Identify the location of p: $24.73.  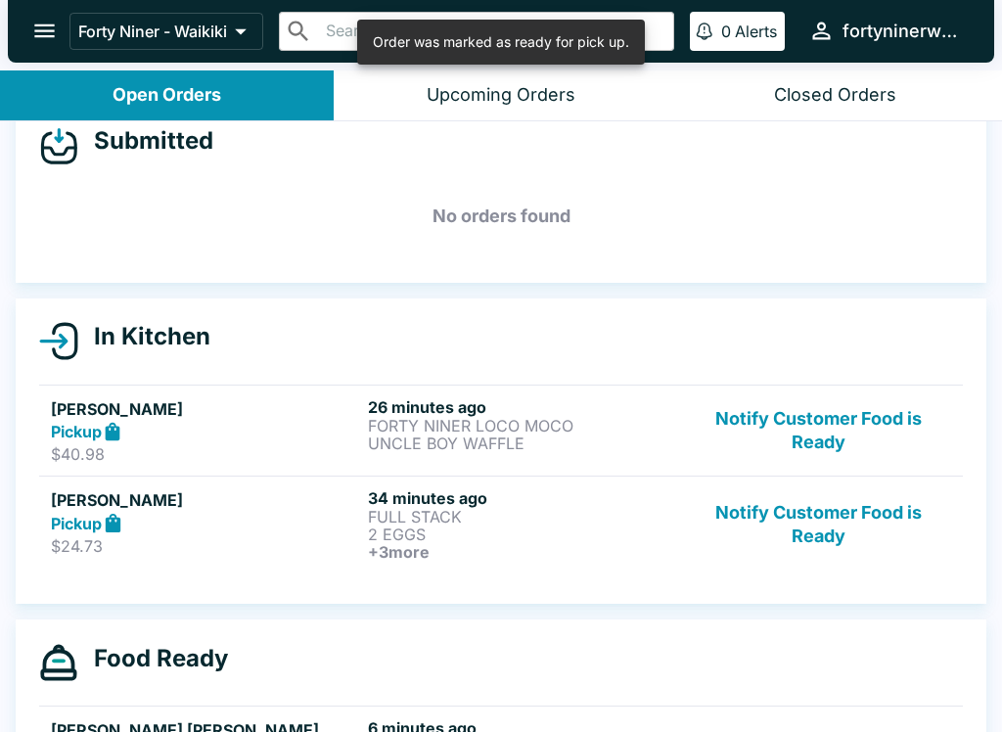
(206, 546).